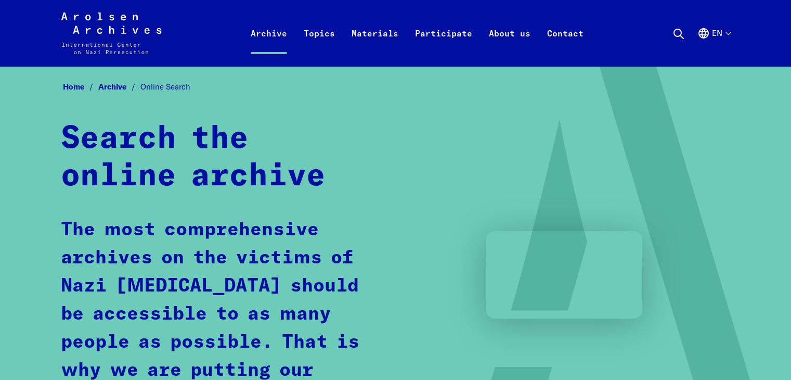 The height and width of the screenshot is (380, 791). What do you see at coordinates (319, 46) in the screenshot?
I see `a: Topics` at bounding box center [319, 46].